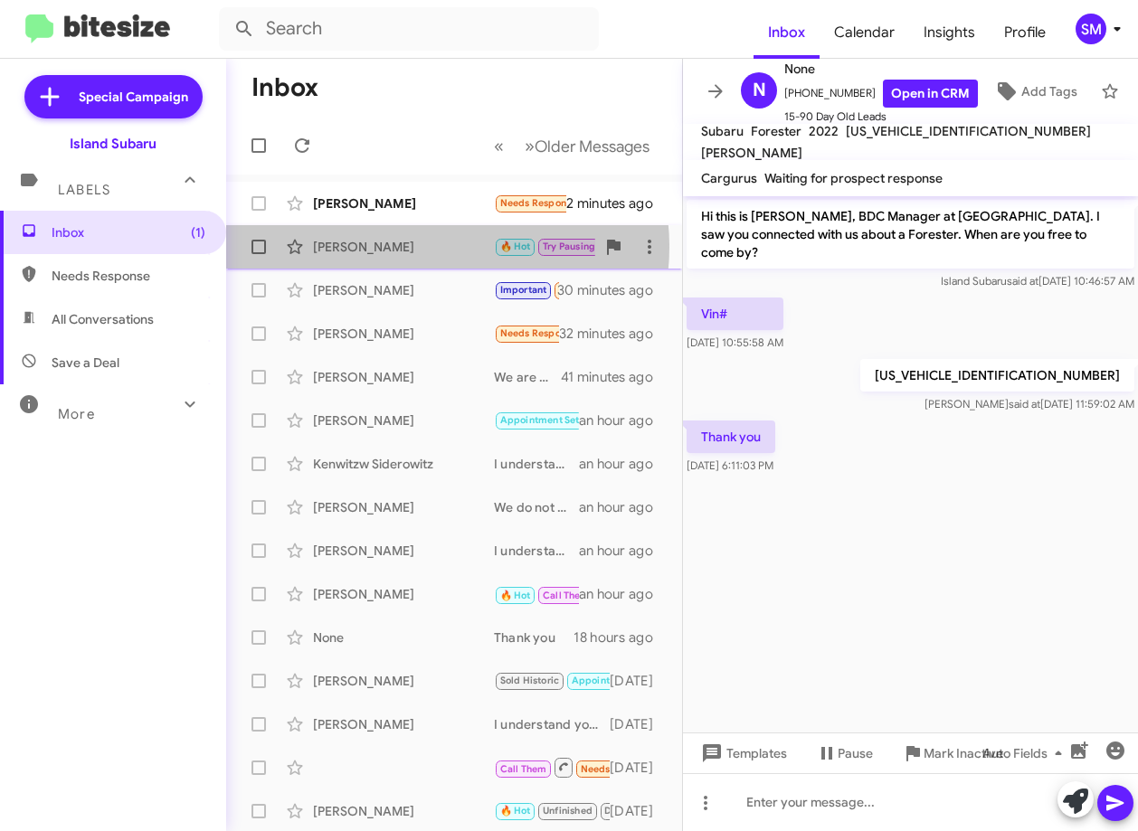  I want to click on span: None, so click(881, 69).